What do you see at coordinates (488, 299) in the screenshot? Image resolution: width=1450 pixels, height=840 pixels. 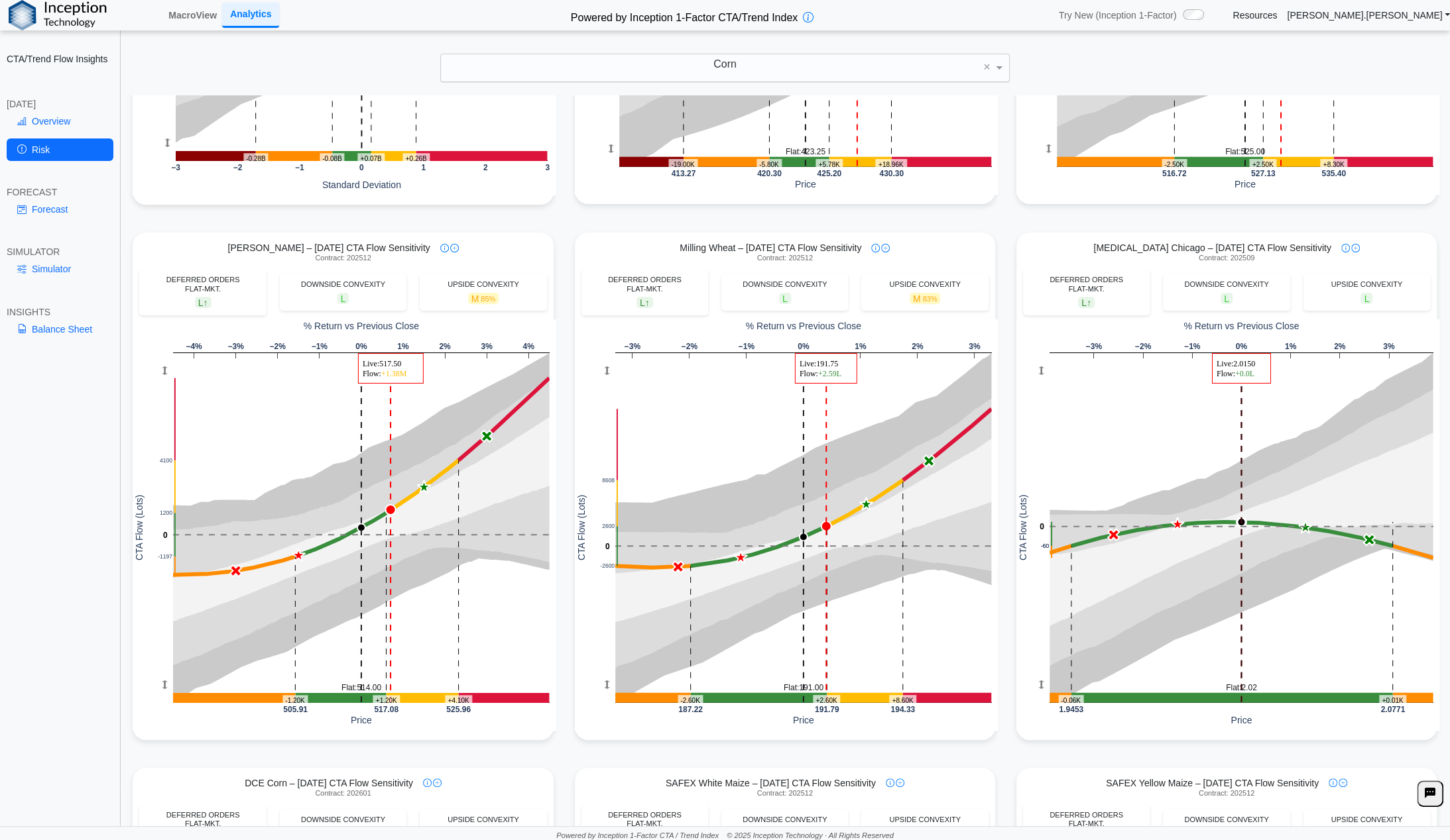 I see `span: 85%` at bounding box center [488, 299].